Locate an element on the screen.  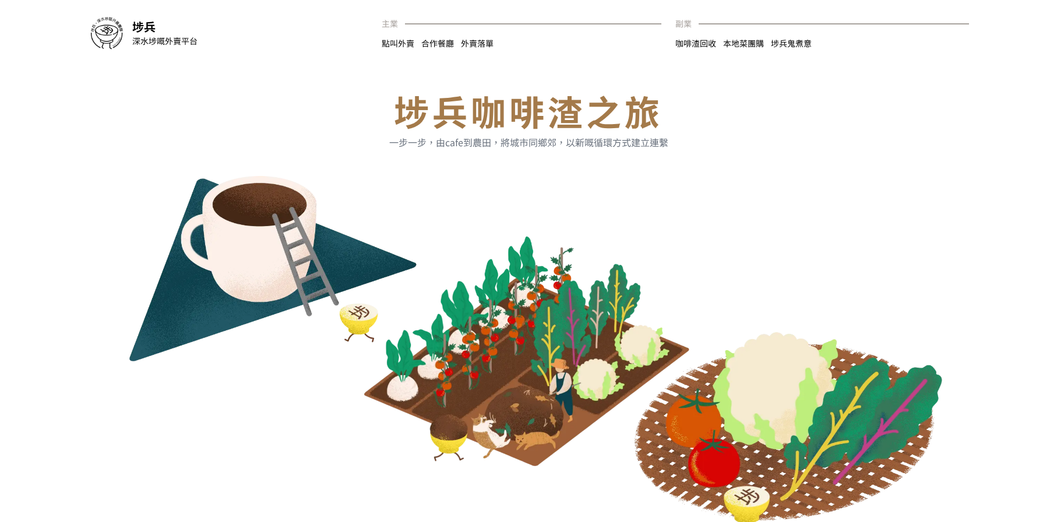
a: 本地菜團購 is located at coordinates (747, 43).